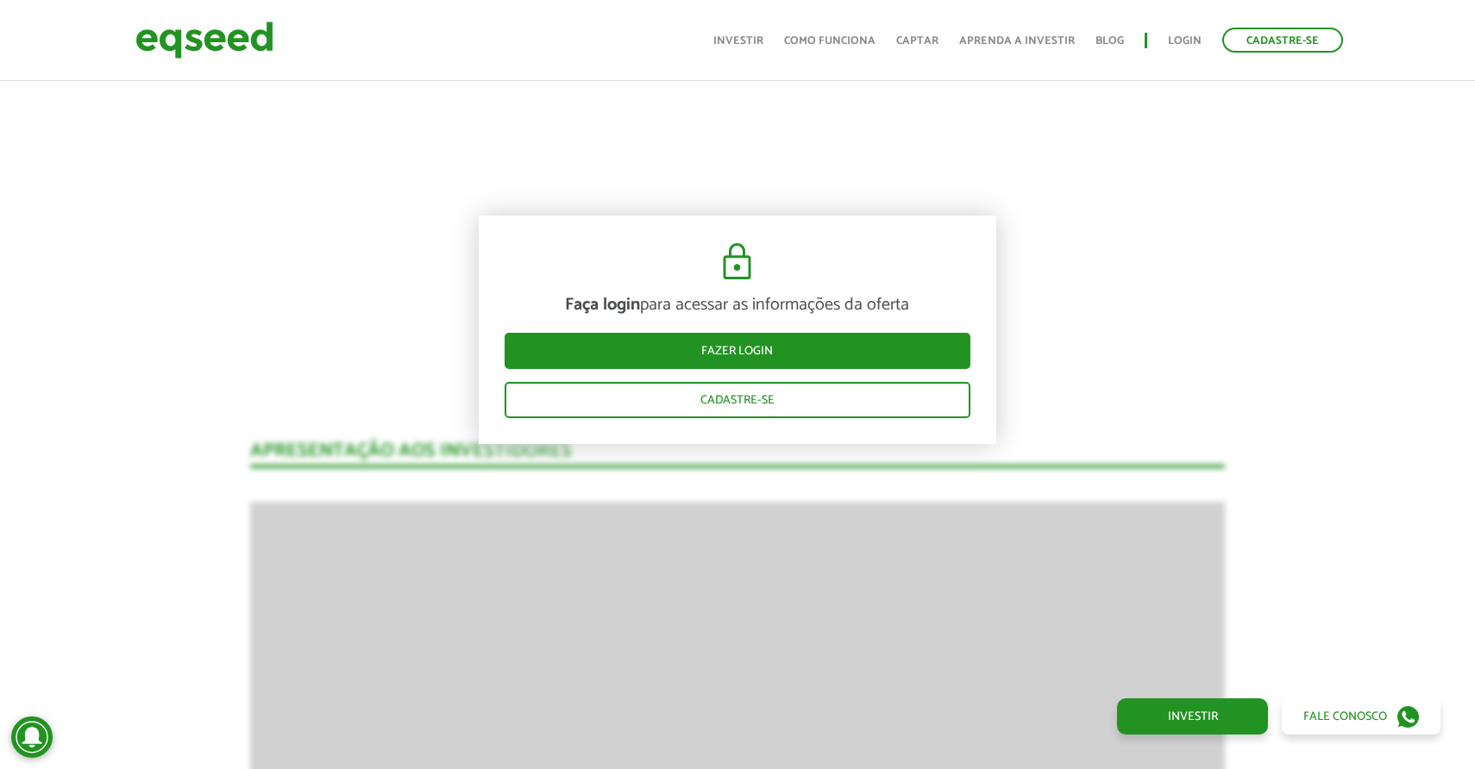  Describe the element at coordinates (917, 41) in the screenshot. I see `a: Captar` at that location.